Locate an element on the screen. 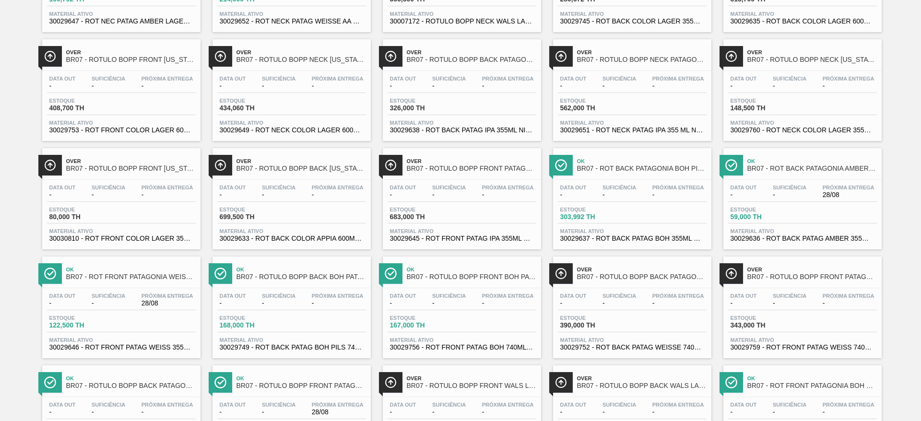 The width and height of the screenshot is (921, 421). span: 30029635 - ROT BACK COLOR LAGER 600ML NIV24 is located at coordinates (803, 21).